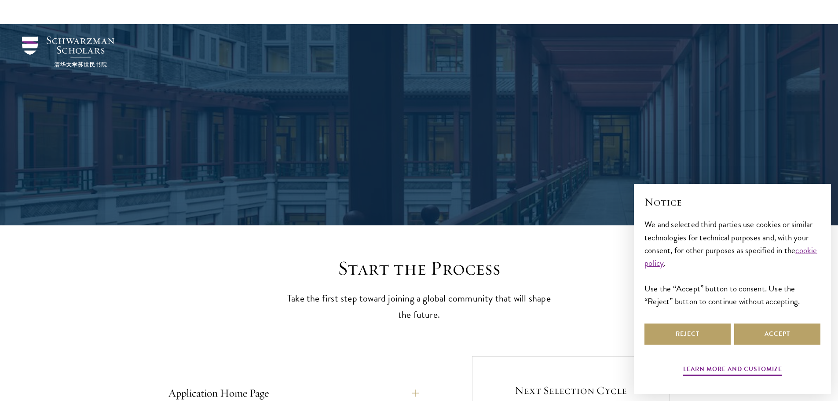  I want to click on a: cookie policy, so click(731, 257).